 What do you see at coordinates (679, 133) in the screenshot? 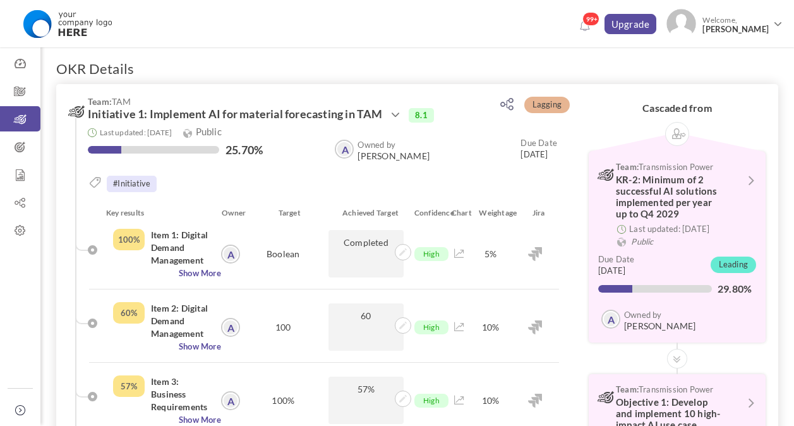
I see `img: Cascading image` at bounding box center [679, 133].